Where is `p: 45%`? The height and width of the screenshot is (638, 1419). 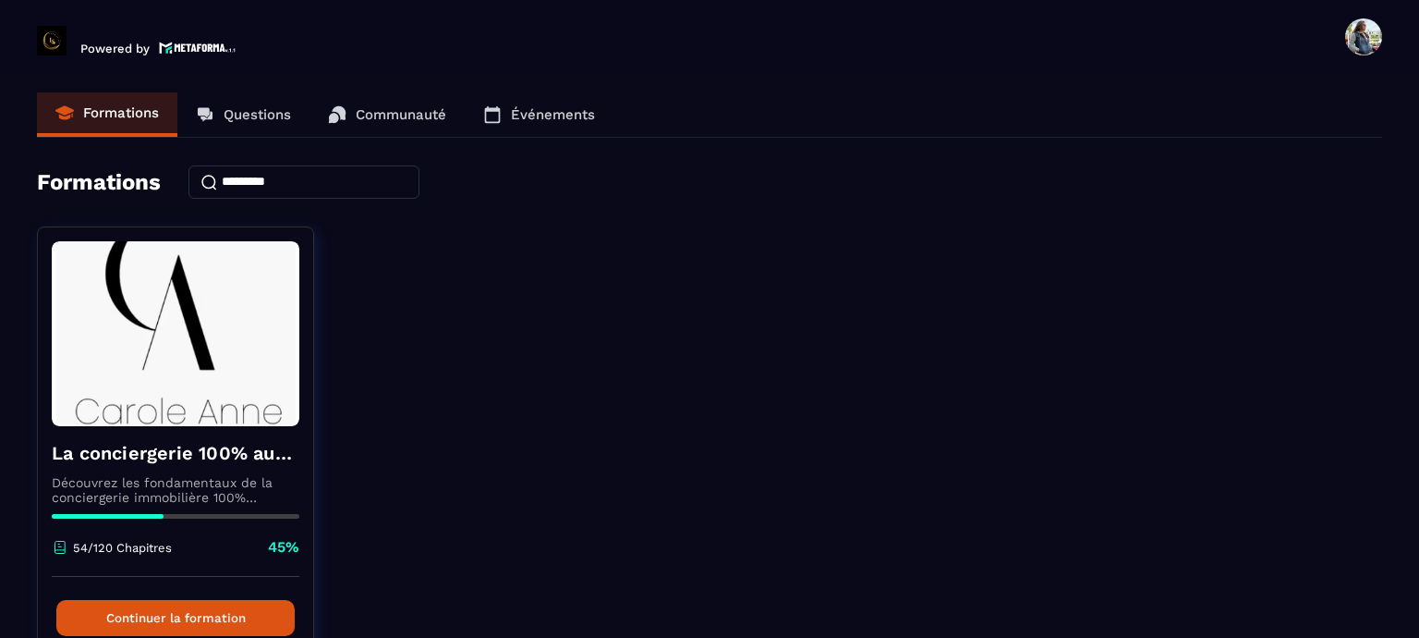 p: 45% is located at coordinates (284, 547).